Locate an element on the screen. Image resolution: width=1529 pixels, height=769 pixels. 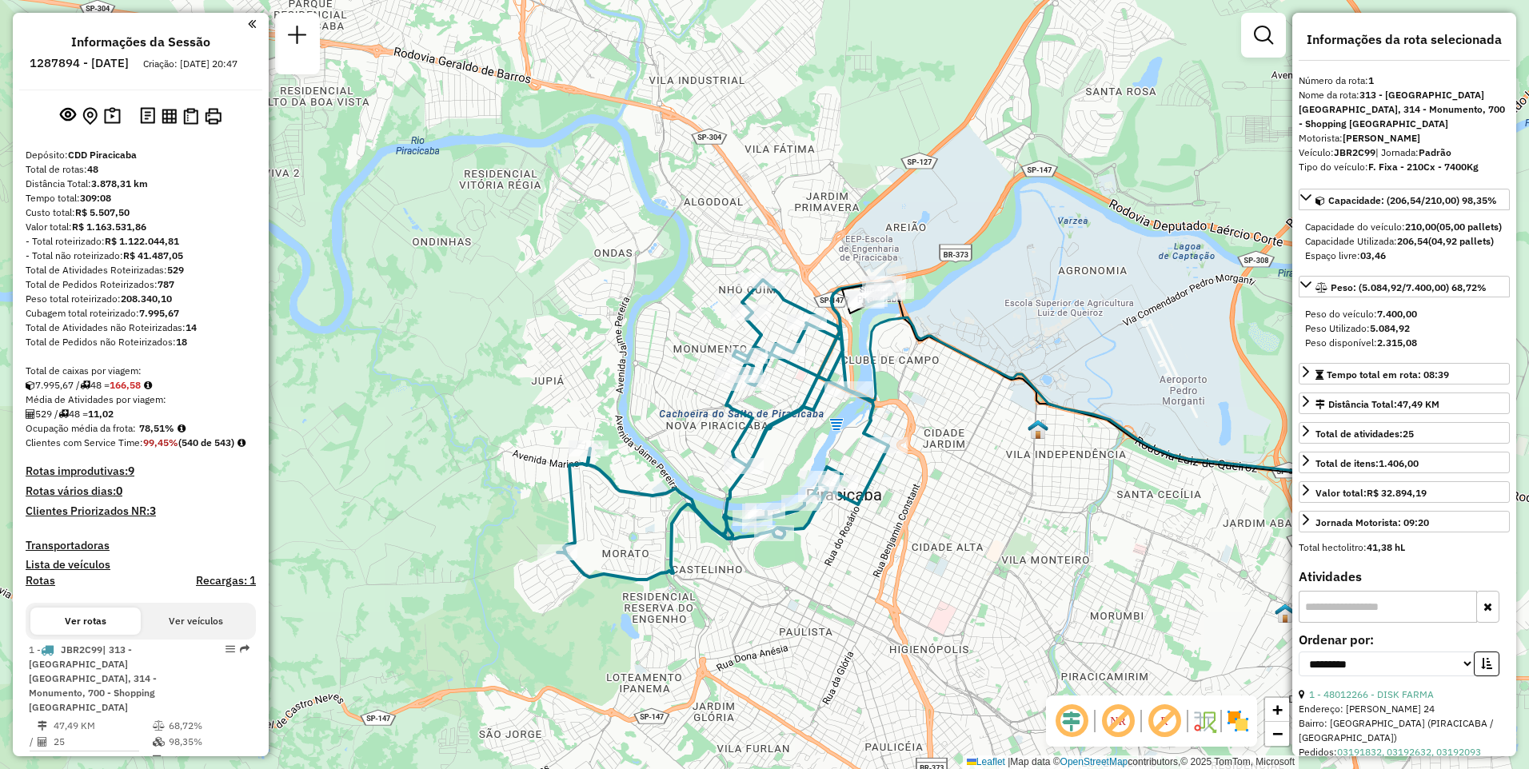
strong: 03,46 is located at coordinates (1373, 255).